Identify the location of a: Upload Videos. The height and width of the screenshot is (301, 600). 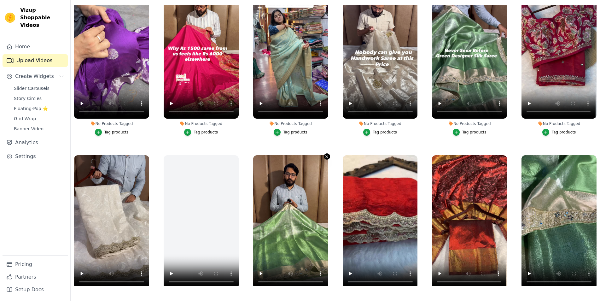
(35, 61).